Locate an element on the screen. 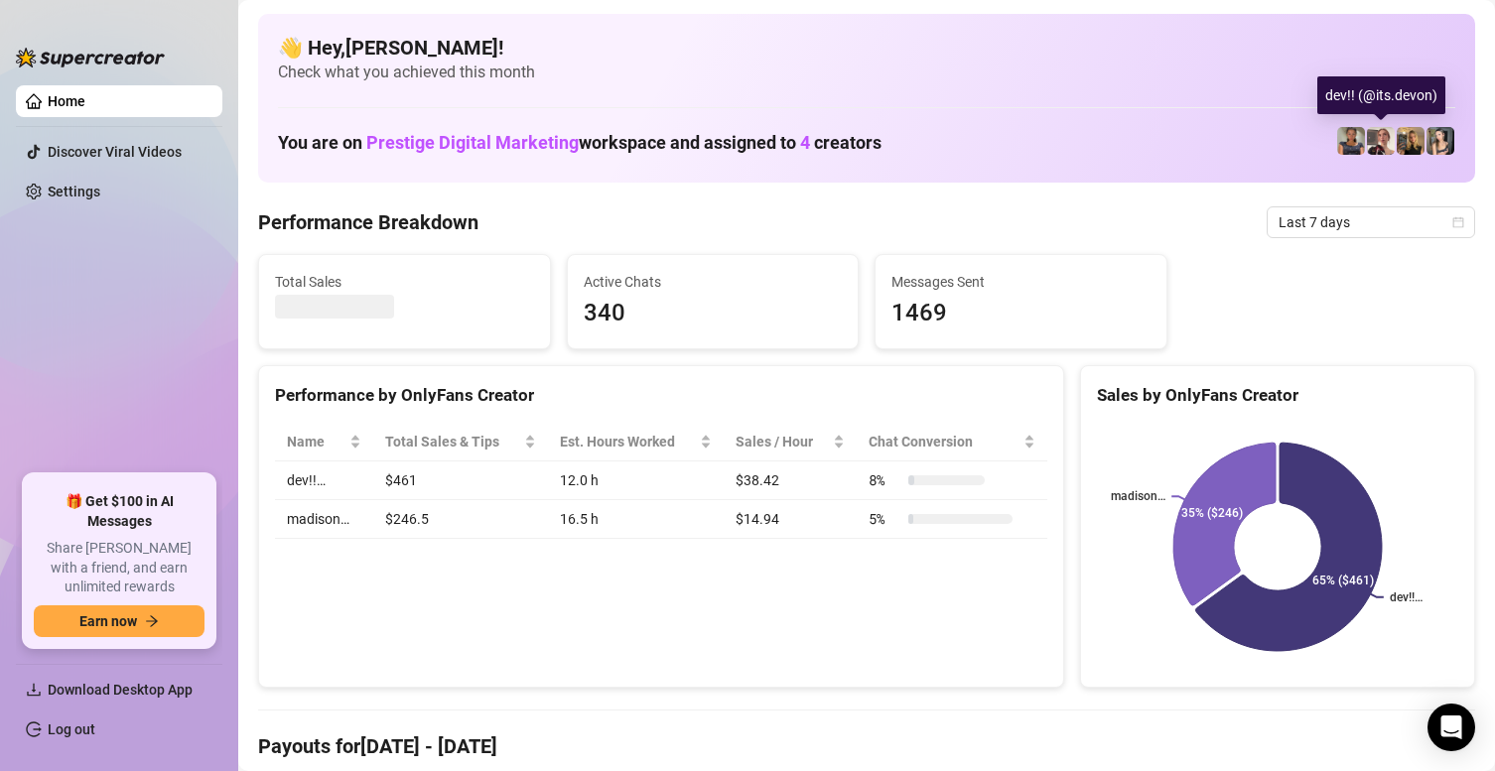  span: Total Sales is located at coordinates (404, 282).